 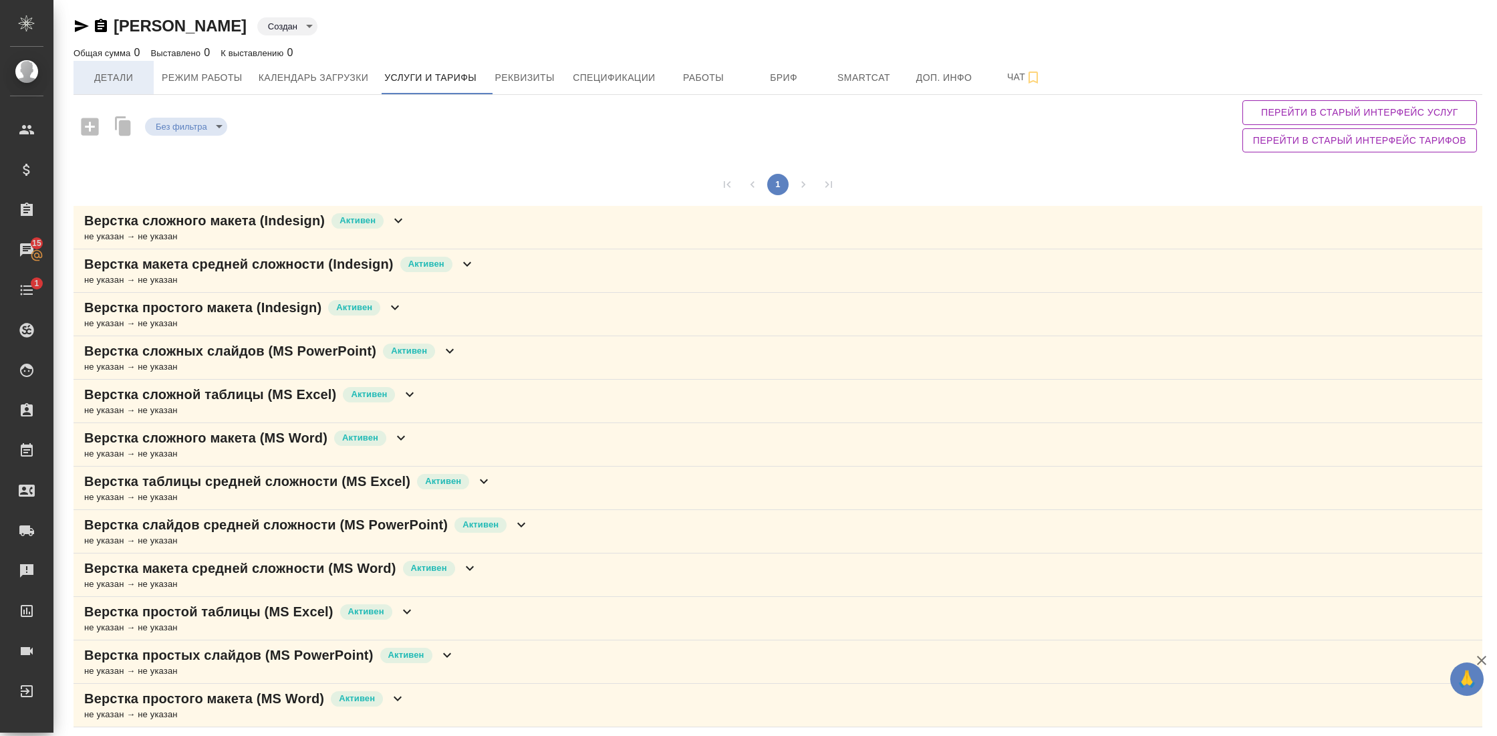 I want to click on div: Верстка сложного макета (MS Word)Активенне указан → не указан, so click(x=778, y=444).